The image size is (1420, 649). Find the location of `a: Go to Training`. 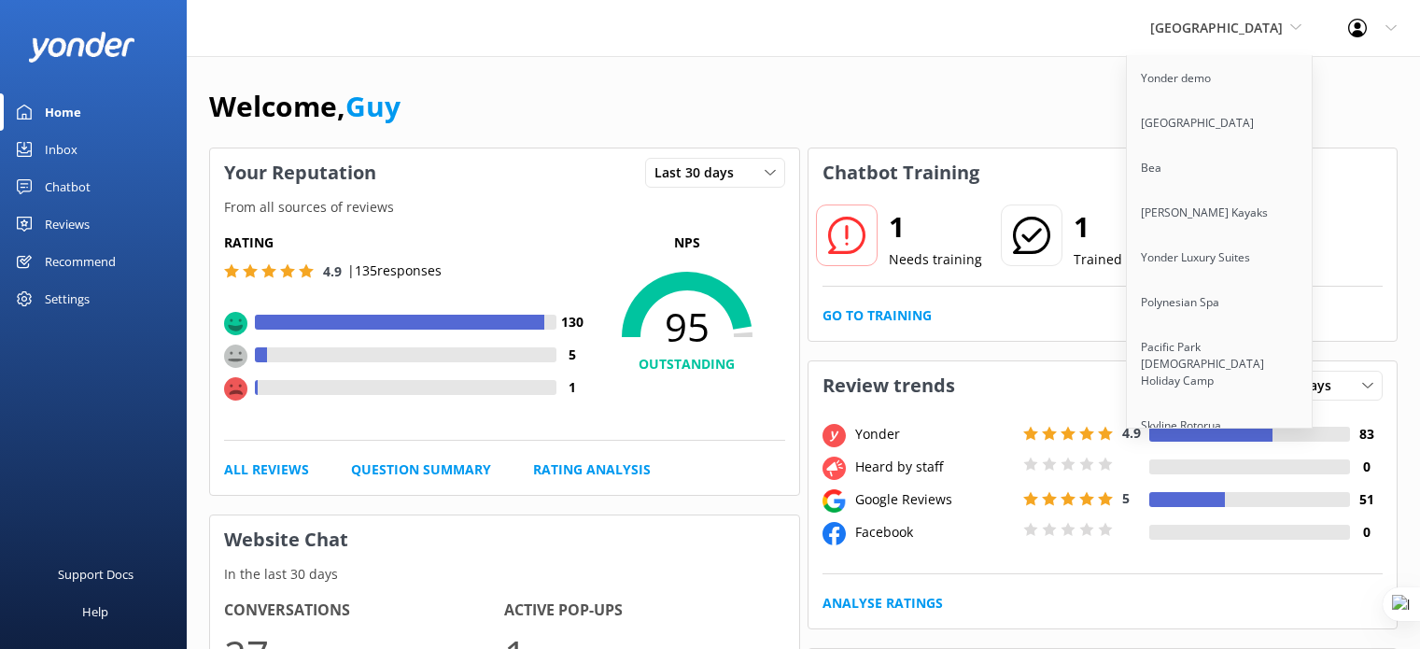

a: Go to Training is located at coordinates (877, 316).